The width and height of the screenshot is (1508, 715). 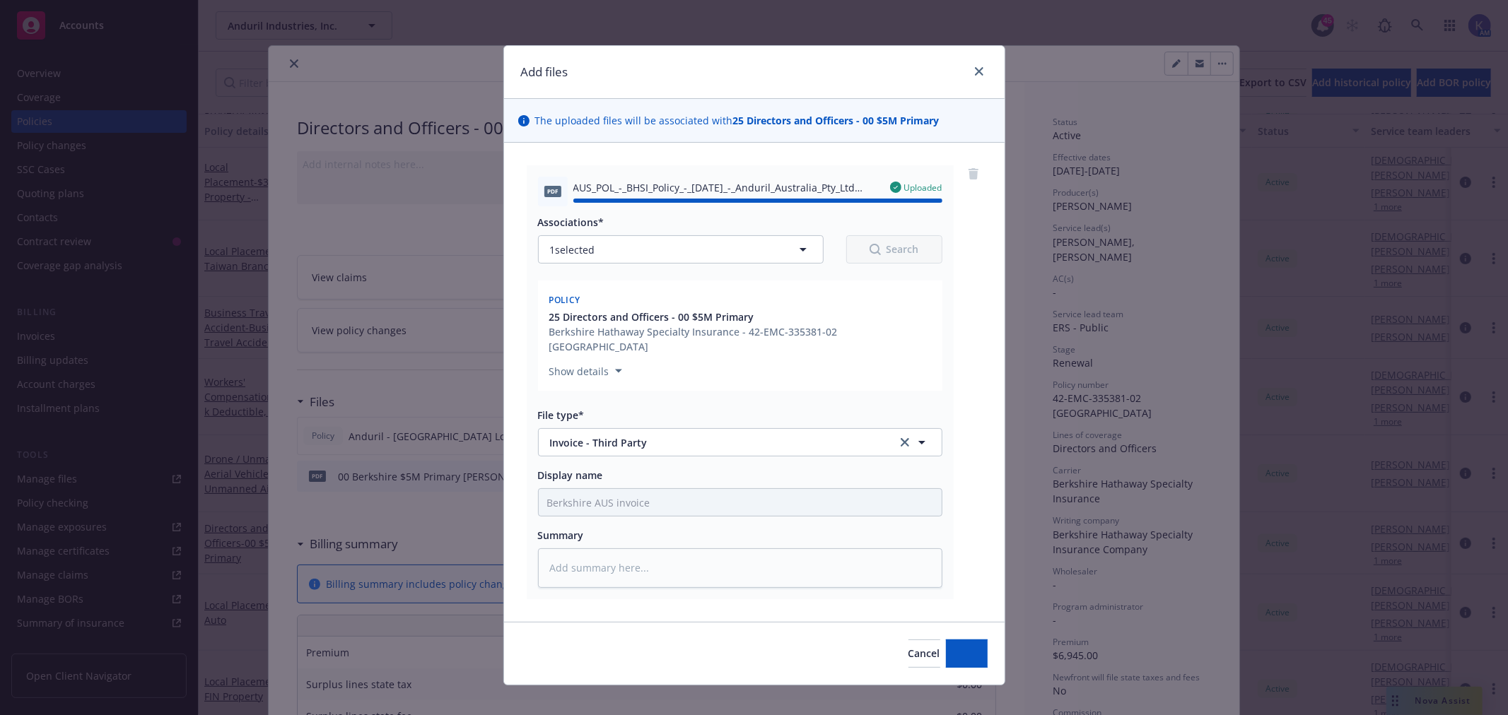 What do you see at coordinates (561, 415) in the screenshot?
I see `span: File type*` at bounding box center [561, 415].